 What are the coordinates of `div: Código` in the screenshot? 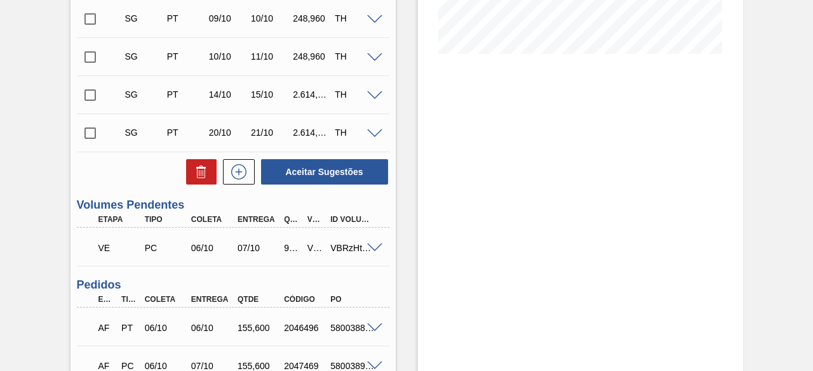 It's located at (305, 300).